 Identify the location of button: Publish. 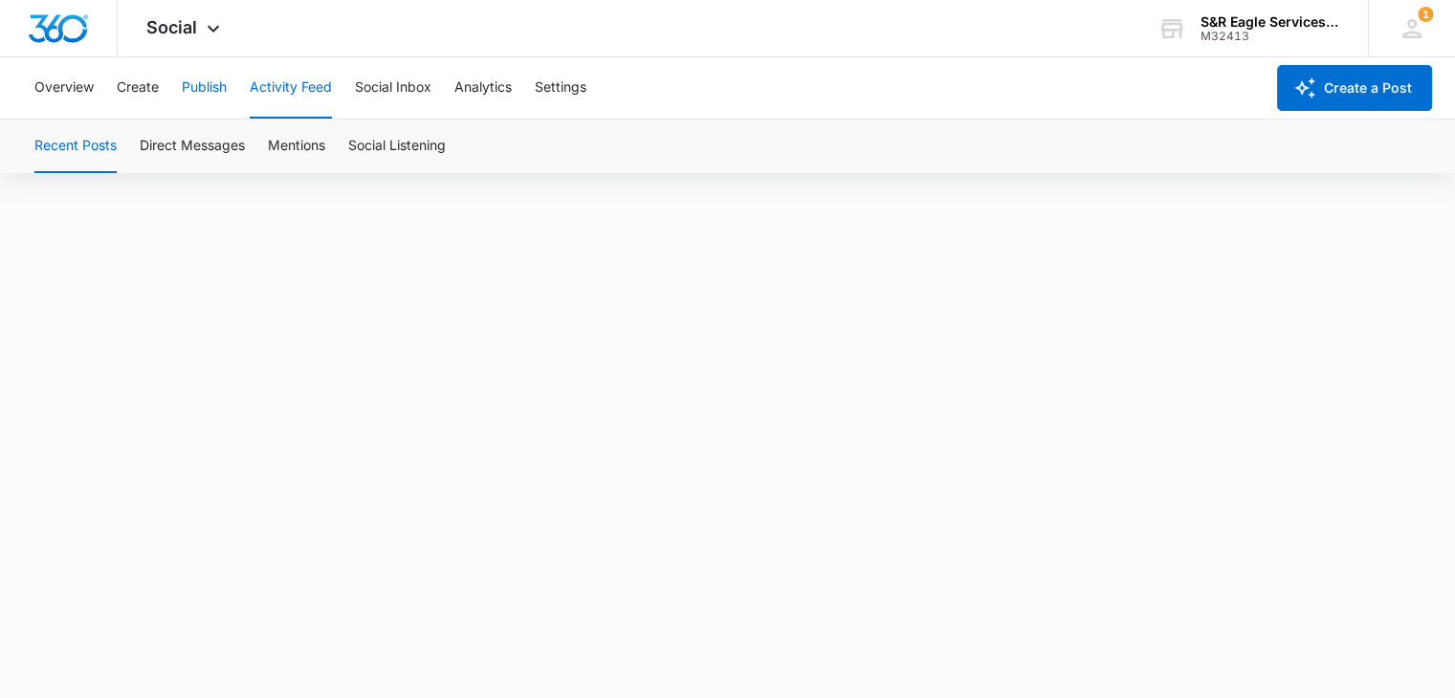
(204, 88).